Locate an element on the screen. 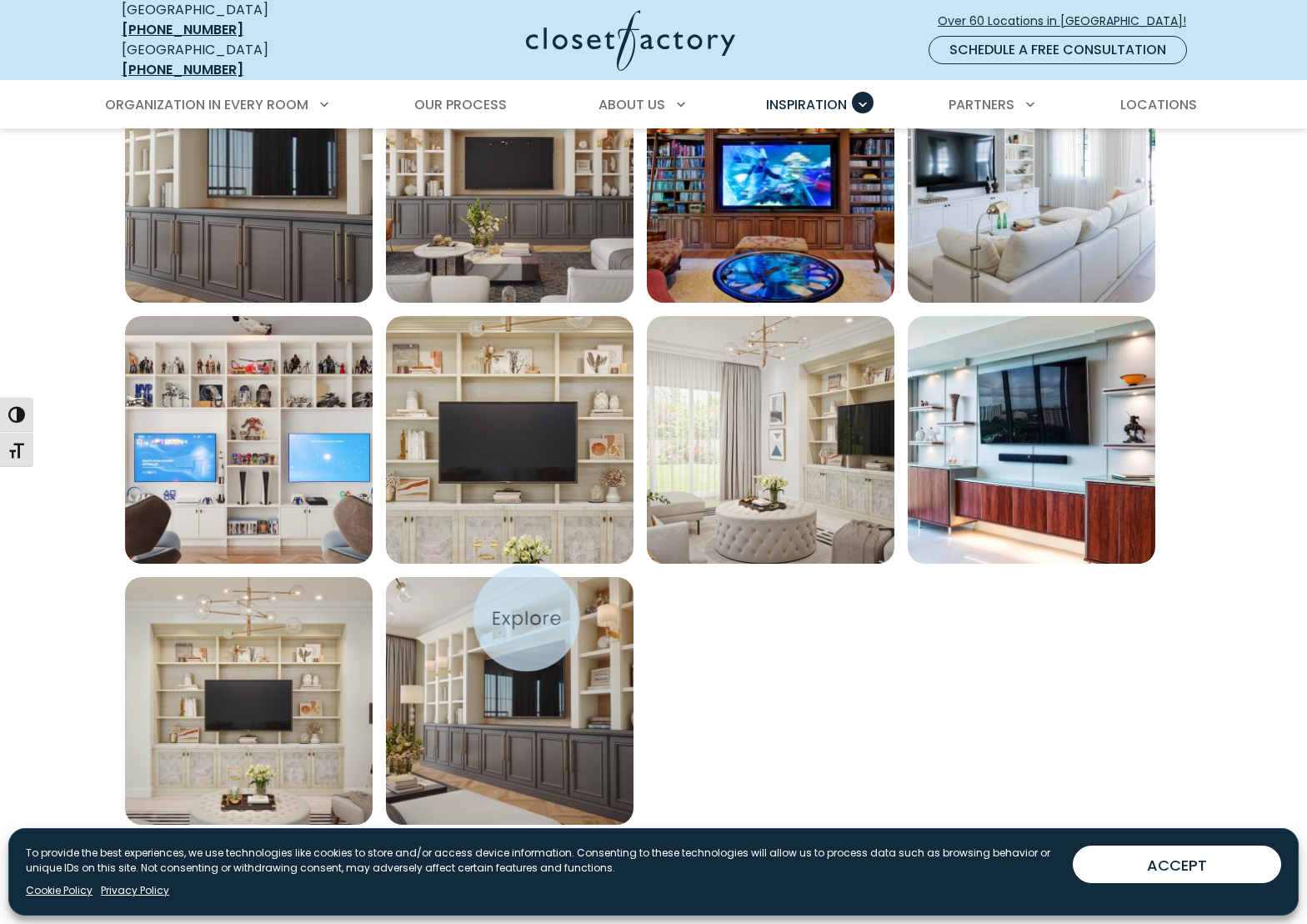 Image resolution: width=1307 pixels, height=924 pixels. span: Organization in Every Room is located at coordinates (207, 104).